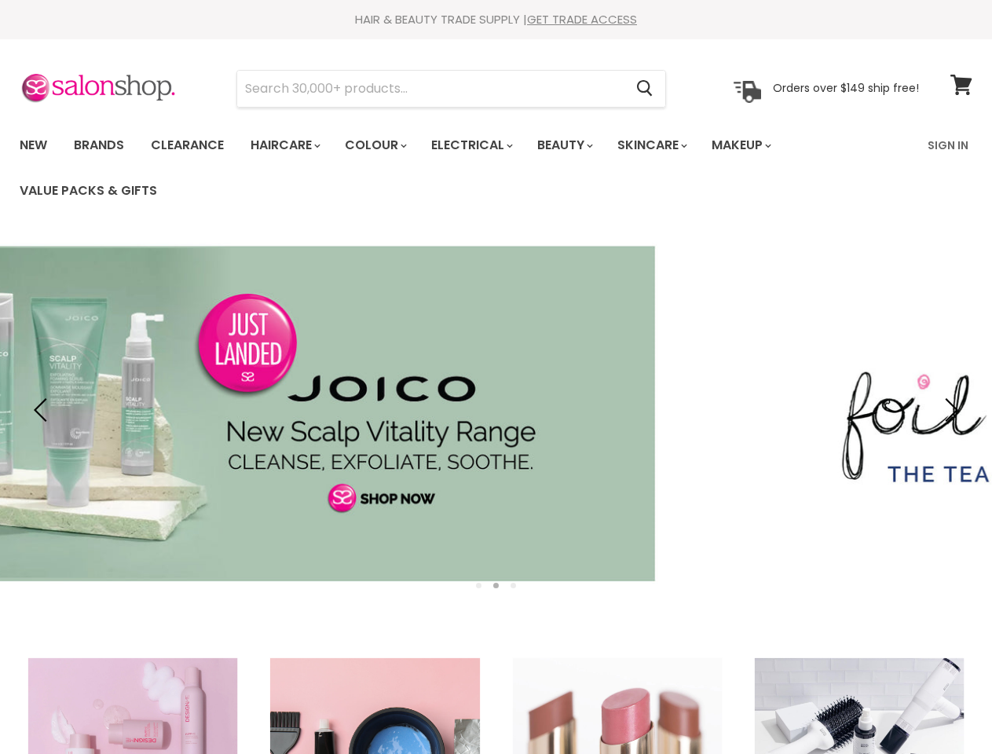  What do you see at coordinates (431, 89) in the screenshot?
I see `input: Search` at bounding box center [431, 89].